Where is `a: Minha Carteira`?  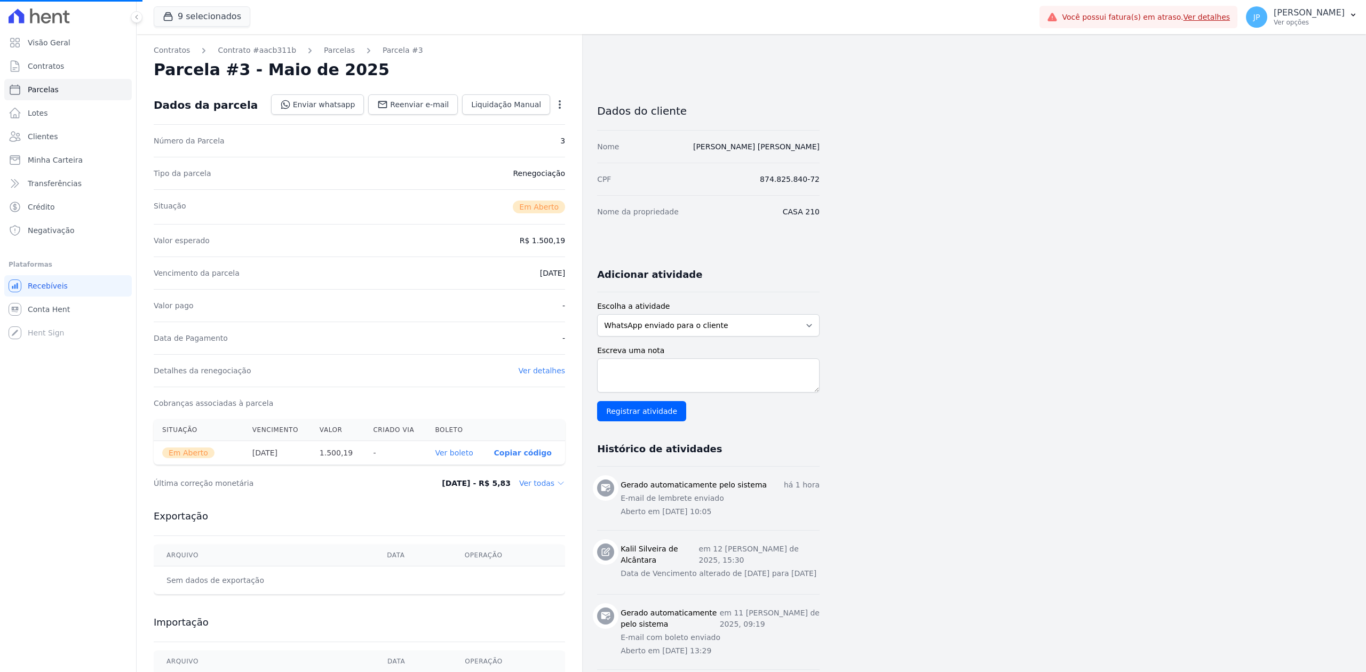 a: Minha Carteira is located at coordinates (68, 160).